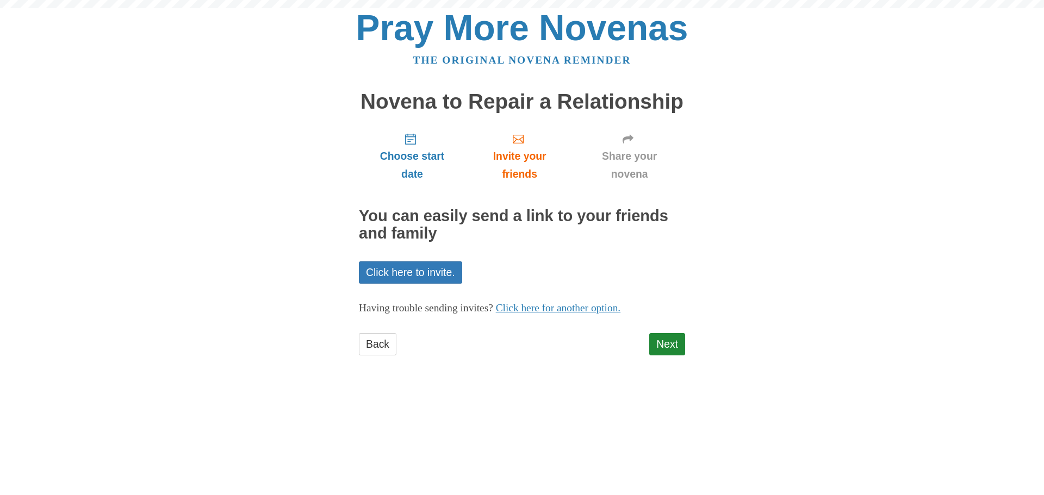 This screenshot has width=1044, height=495. What do you see at coordinates (629, 165) in the screenshot?
I see `span: Share your novena` at bounding box center [629, 165].